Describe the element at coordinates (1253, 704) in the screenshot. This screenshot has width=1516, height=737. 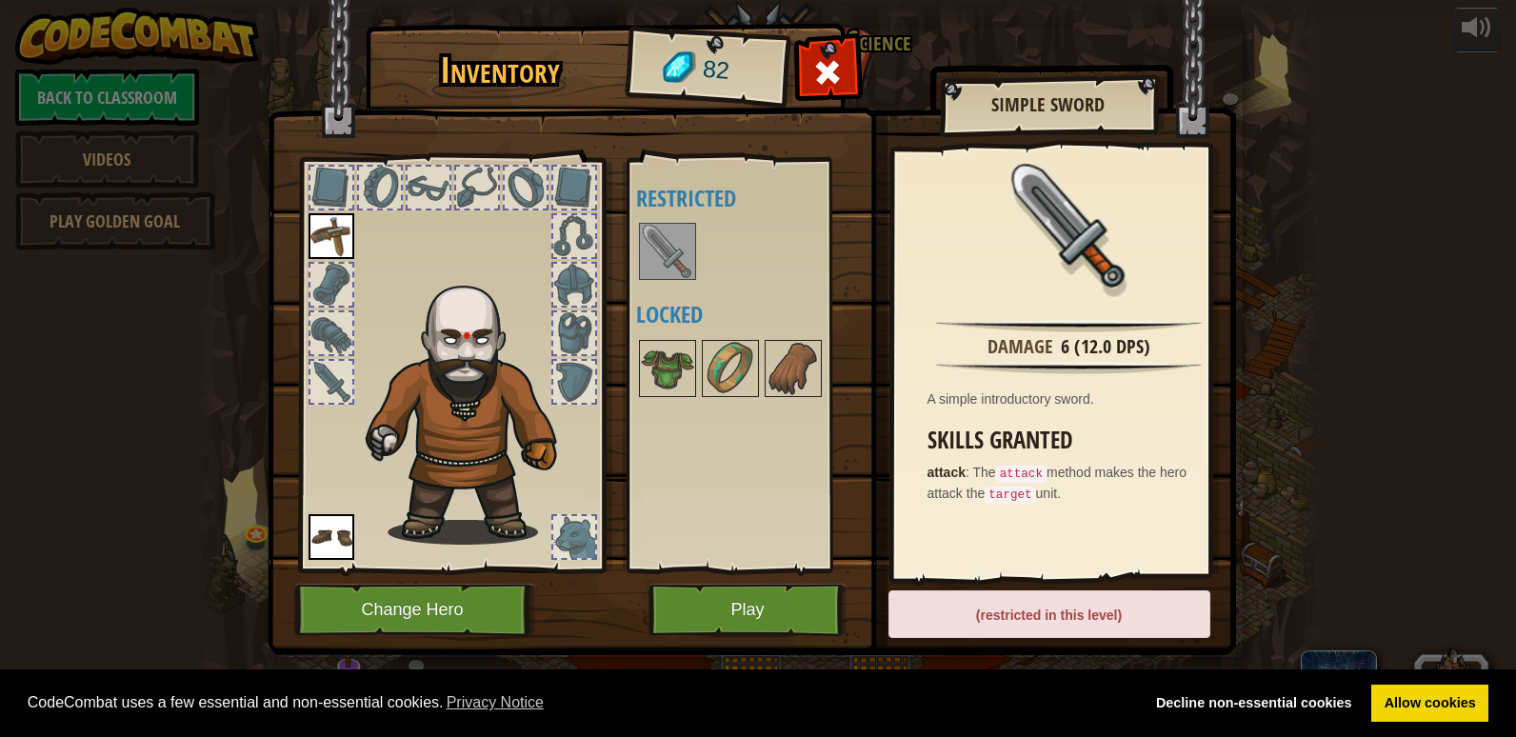
I see `a: deny cookies` at that location.